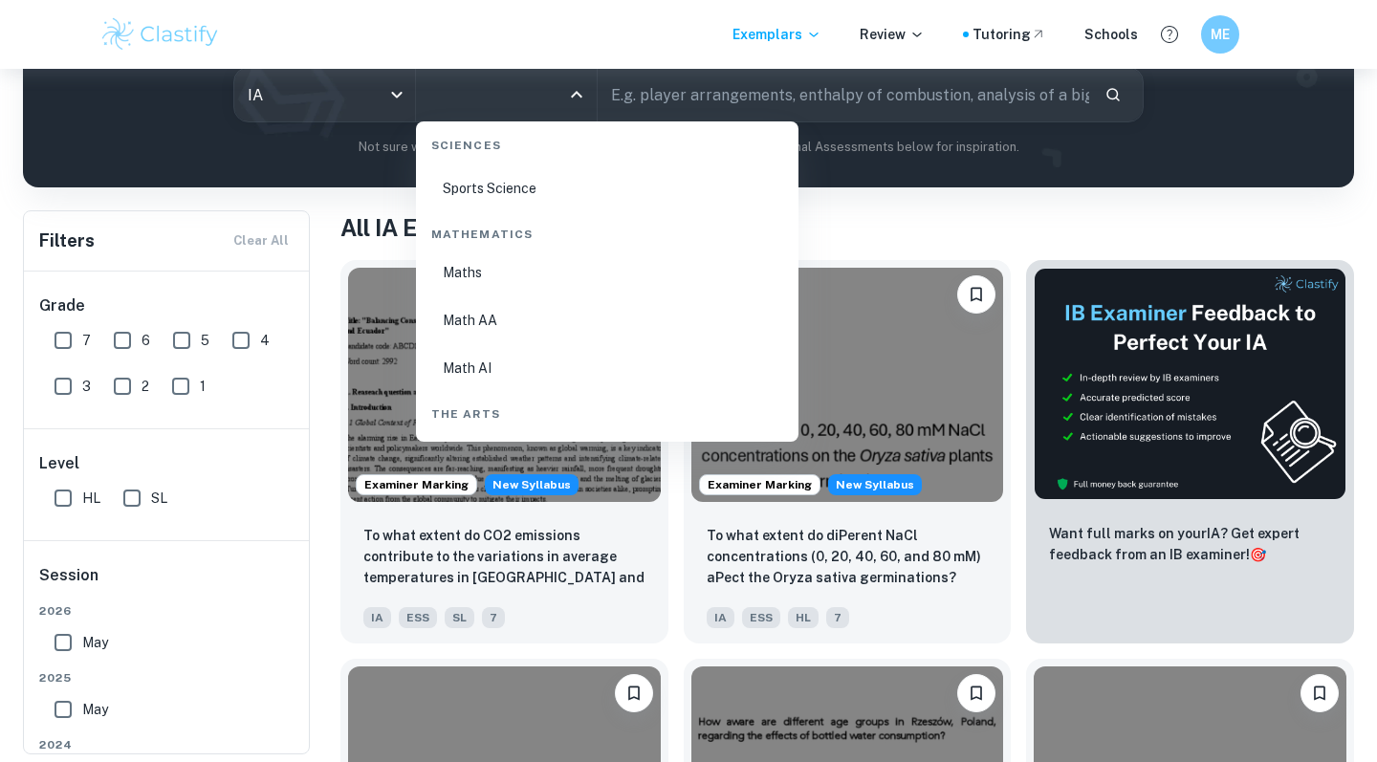  Describe the element at coordinates (1169, 34) in the screenshot. I see `button: Help and Feedback` at that location.